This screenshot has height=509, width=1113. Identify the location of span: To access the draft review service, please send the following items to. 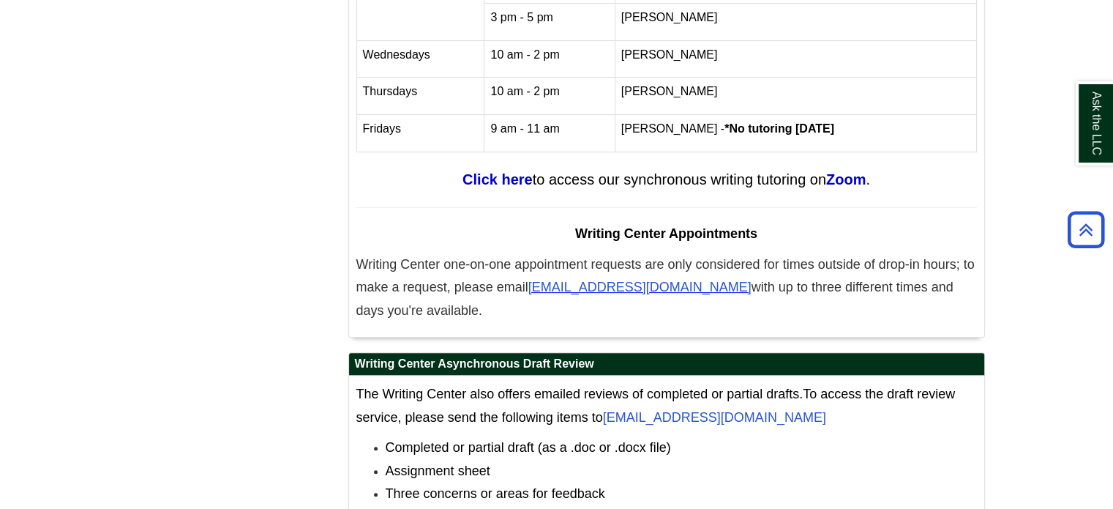
(656, 405).